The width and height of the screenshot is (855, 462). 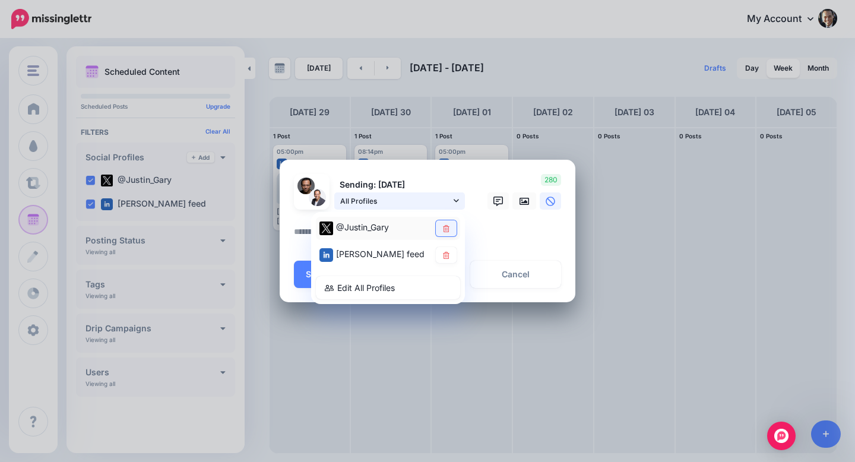 What do you see at coordinates (326, 255) in the screenshot?
I see `img: linkedin-square.png` at bounding box center [326, 255].